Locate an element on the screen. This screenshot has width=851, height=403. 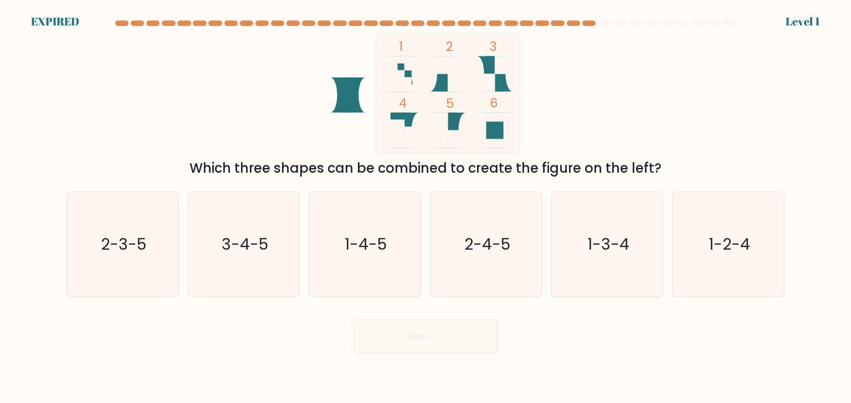
text: 1-3-4 is located at coordinates (608, 244).